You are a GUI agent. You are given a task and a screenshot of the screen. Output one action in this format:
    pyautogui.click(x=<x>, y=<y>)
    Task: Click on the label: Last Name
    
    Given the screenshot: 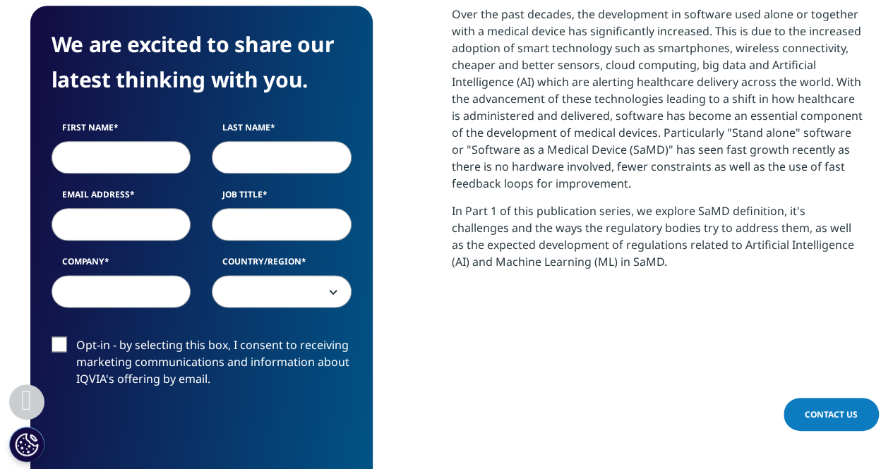 What is the action you would take?
    pyautogui.click(x=282, y=131)
    